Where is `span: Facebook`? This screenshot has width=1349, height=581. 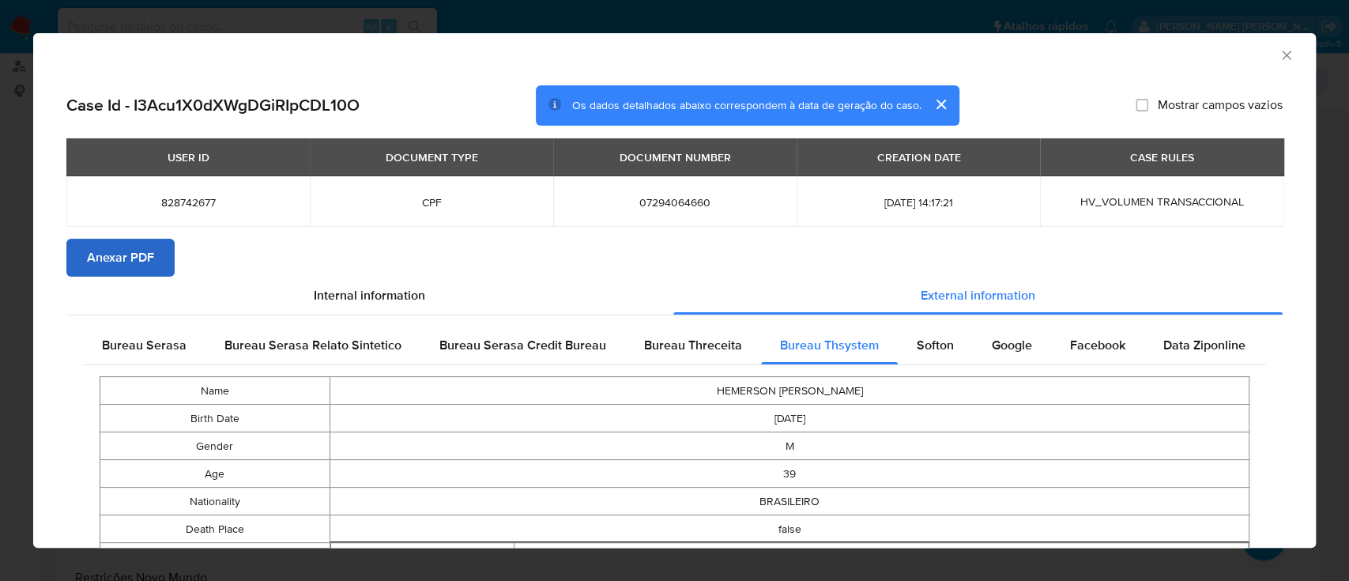
span: Facebook is located at coordinates (1098, 345).